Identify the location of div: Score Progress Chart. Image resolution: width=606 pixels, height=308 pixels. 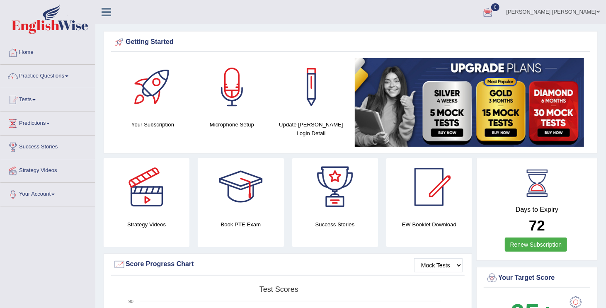
(287, 264).